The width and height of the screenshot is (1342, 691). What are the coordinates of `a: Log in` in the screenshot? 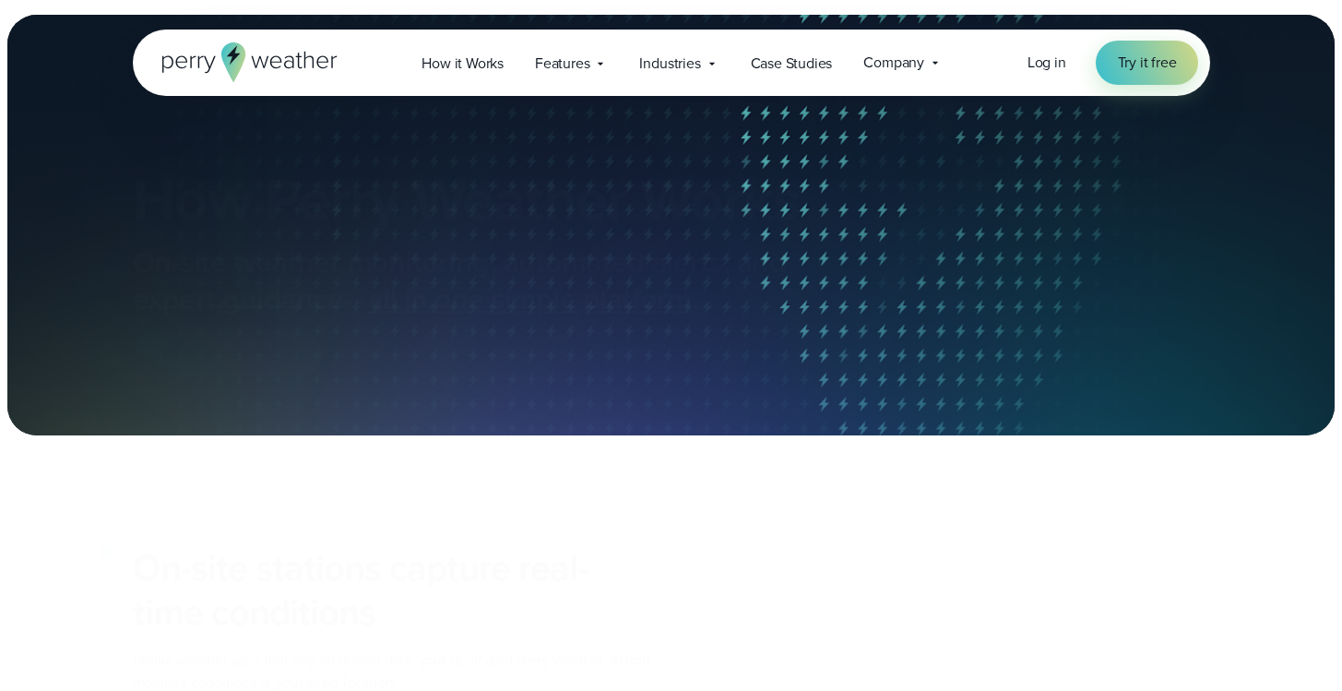 It's located at (1047, 63).